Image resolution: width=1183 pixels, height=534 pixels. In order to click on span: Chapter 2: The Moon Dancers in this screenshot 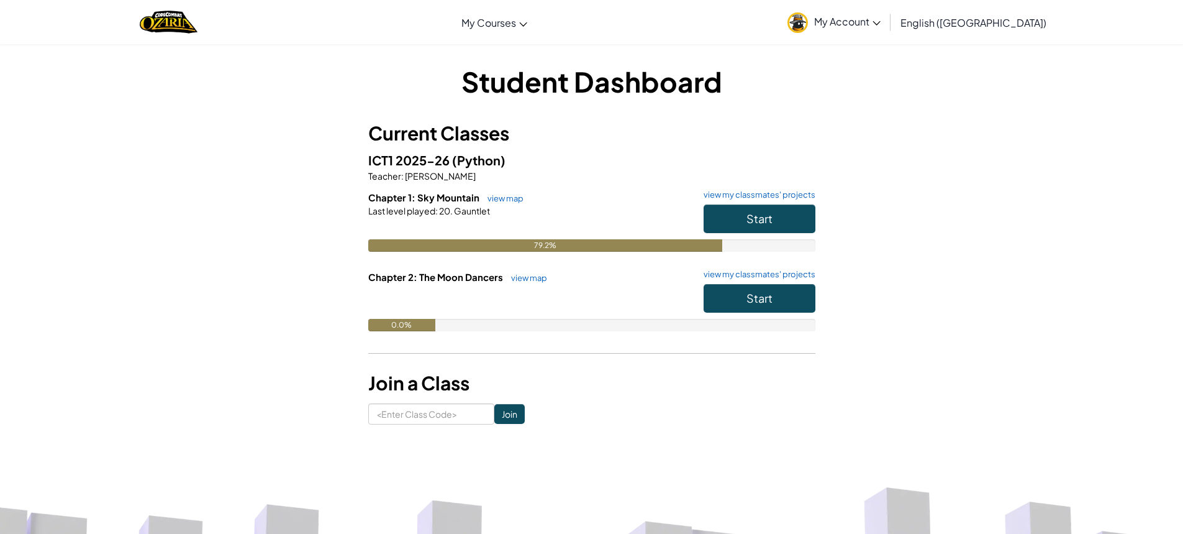, I will do `click(437, 276)`.